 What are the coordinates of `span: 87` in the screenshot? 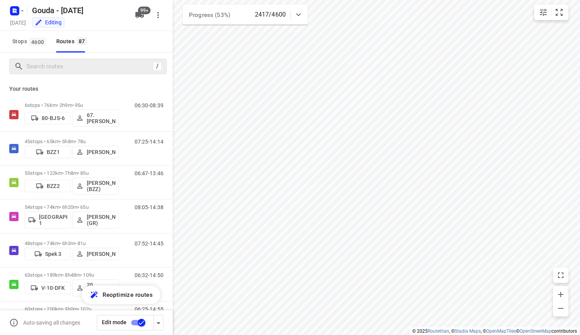 It's located at (82, 41).